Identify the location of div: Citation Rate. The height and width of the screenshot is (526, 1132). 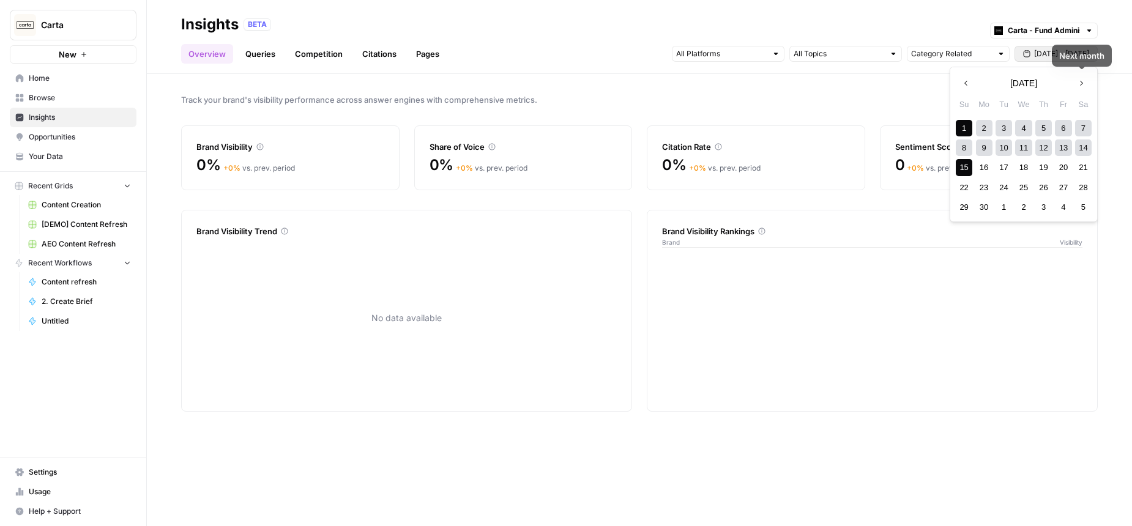
(756, 147).